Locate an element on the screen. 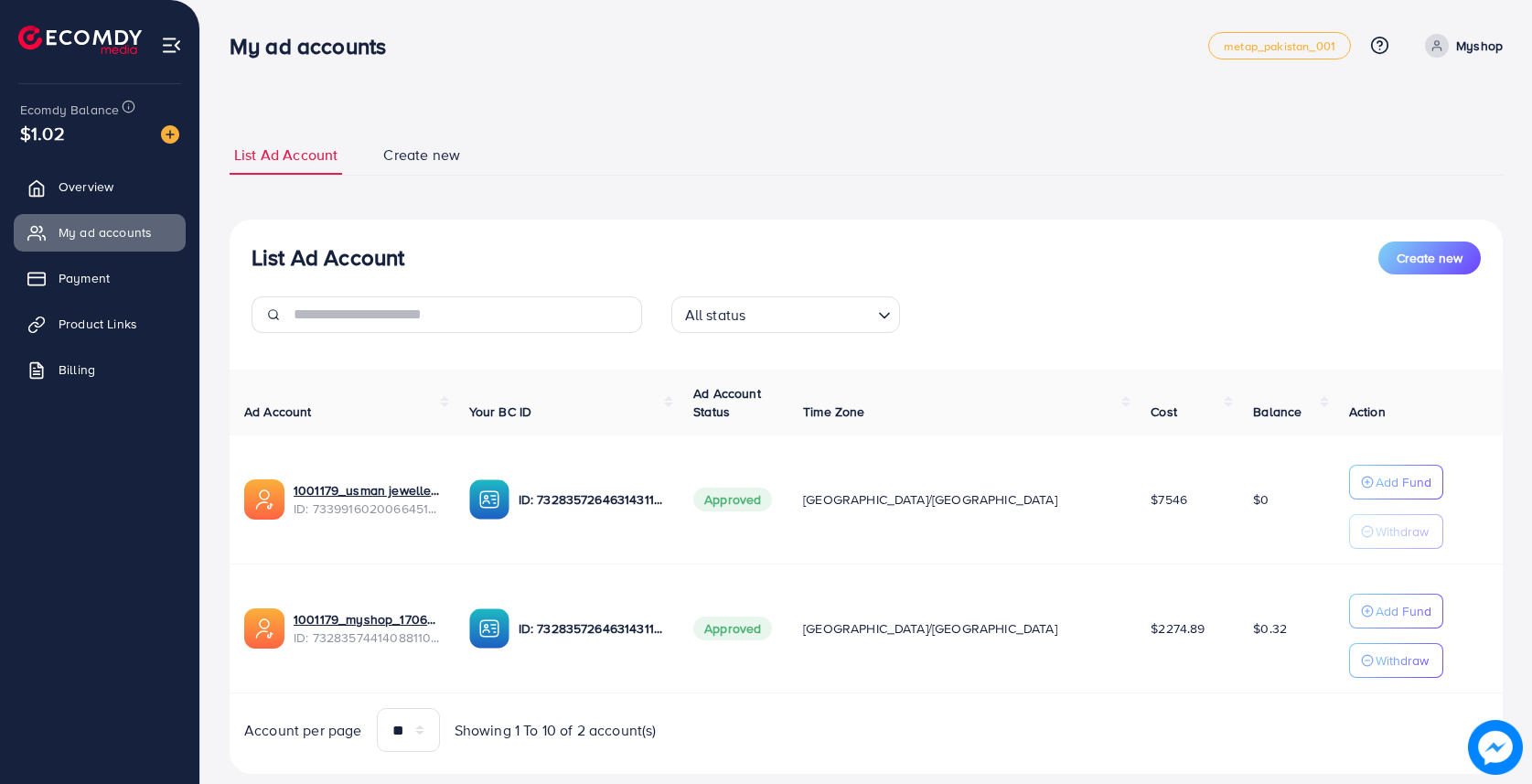 Image resolution: width=1532 pixels, height=784 pixels. img: menu is located at coordinates (172, 45).